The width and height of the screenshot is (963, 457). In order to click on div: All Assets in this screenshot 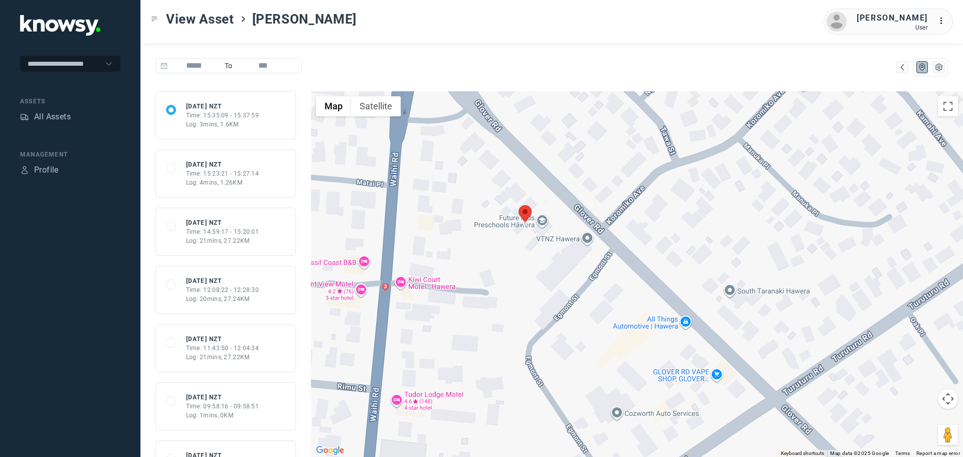, I will do `click(52, 117)`.